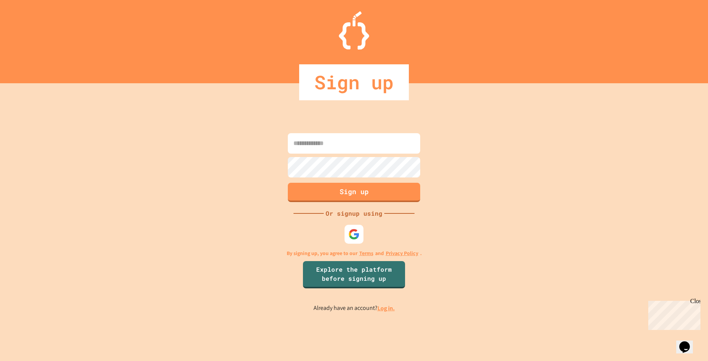 The image size is (708, 361). Describe the element at coordinates (28, 25) in the screenshot. I see `div: Chat with us now!Close` at that location.